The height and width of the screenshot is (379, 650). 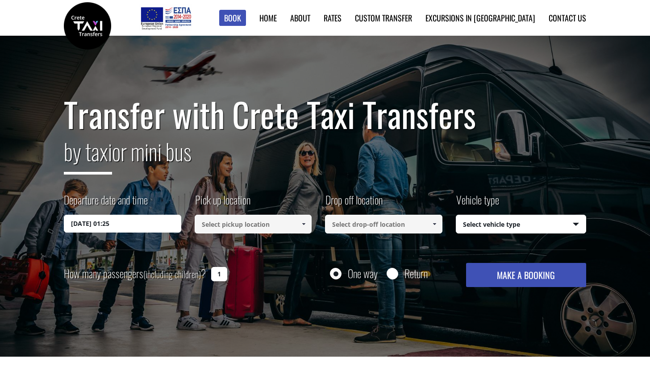 I want to click on small: (including children), so click(x=172, y=274).